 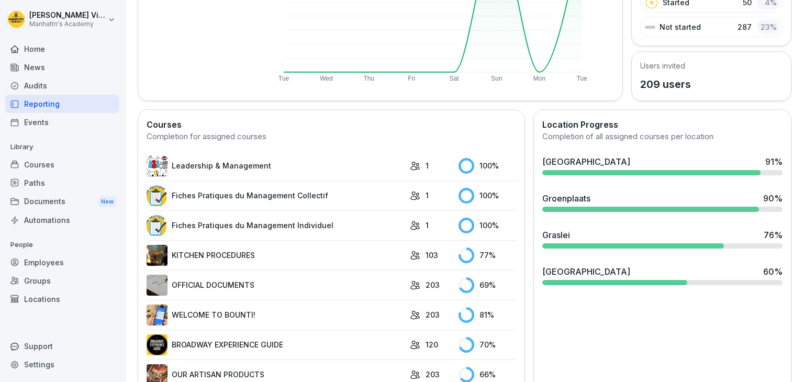 What do you see at coordinates (68, 24) in the screenshot?
I see `p: Manhattn's Academy` at bounding box center [68, 24].